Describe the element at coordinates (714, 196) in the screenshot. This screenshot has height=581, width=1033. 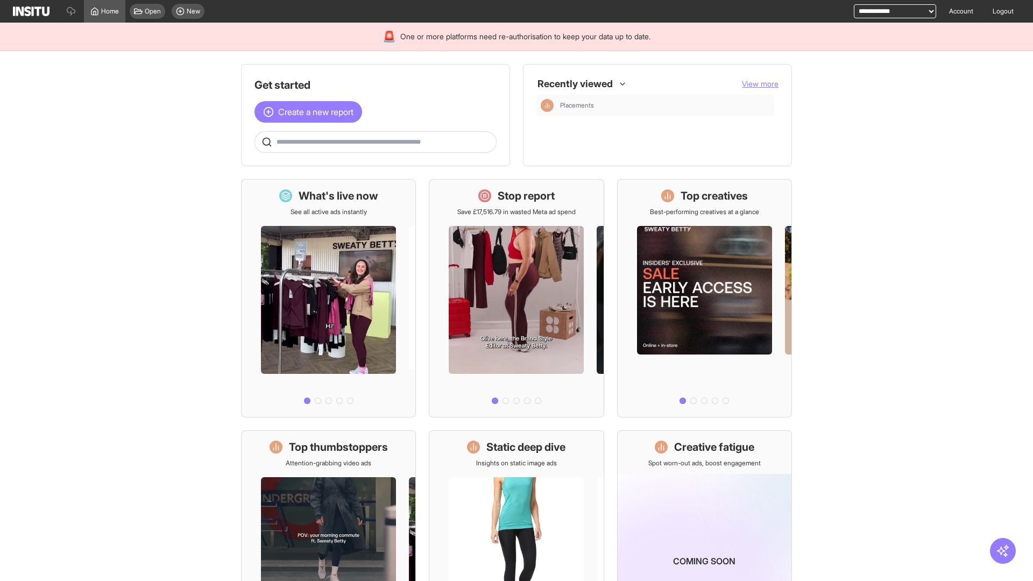
I see `h1: Top creatives` at that location.